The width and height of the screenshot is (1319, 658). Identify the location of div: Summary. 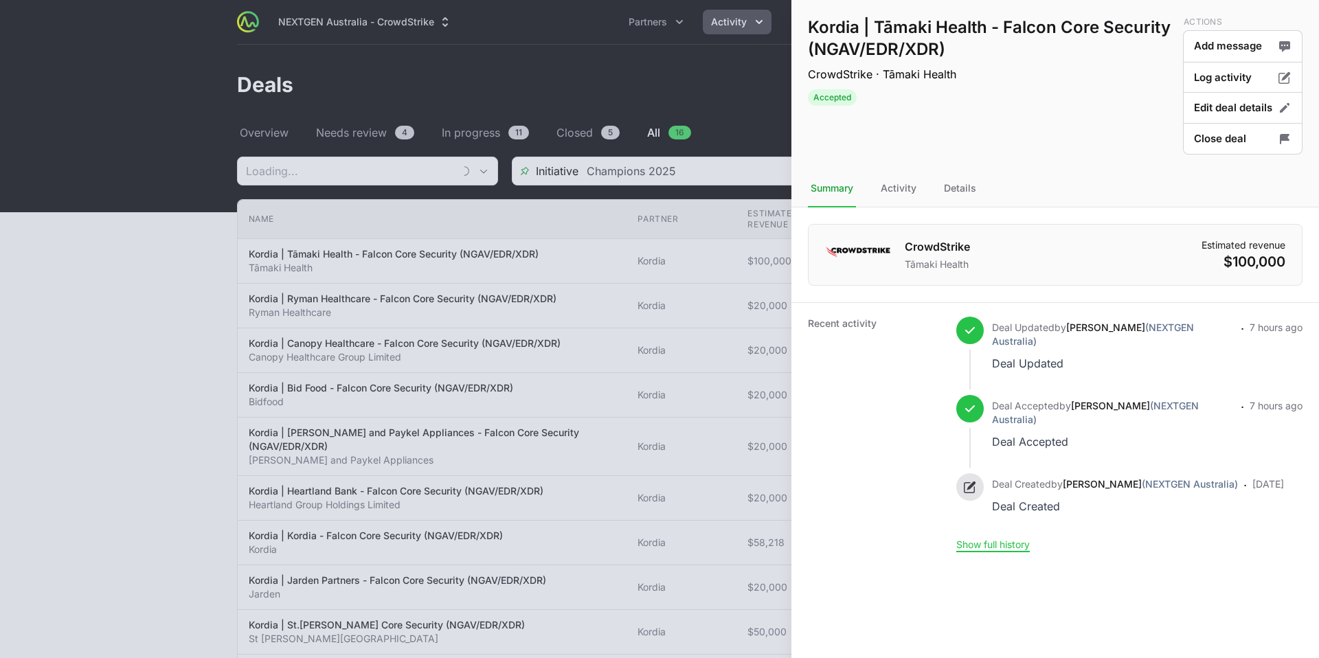
(832, 189).